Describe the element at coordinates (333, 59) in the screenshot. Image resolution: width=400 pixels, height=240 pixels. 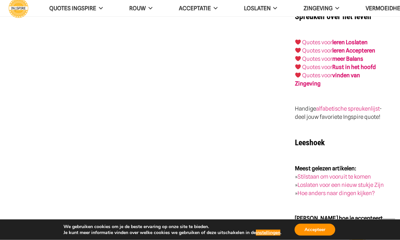
I see `a: Quotes voormeer Balans` at that location.